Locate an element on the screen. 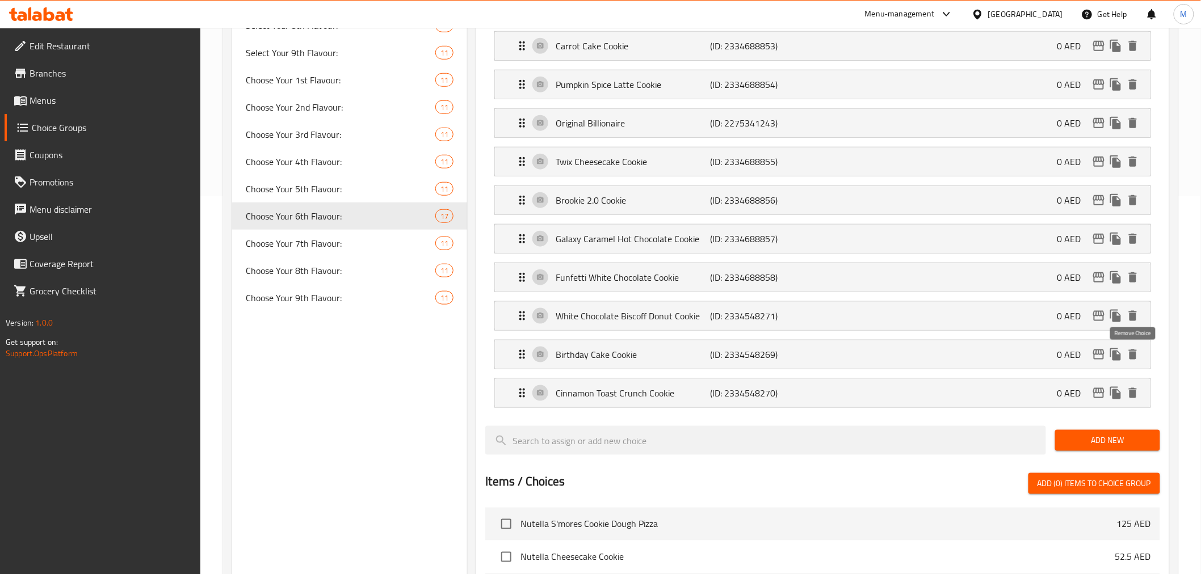 This screenshot has height=574, width=1201. p: 125 AED is located at coordinates (1134, 524).